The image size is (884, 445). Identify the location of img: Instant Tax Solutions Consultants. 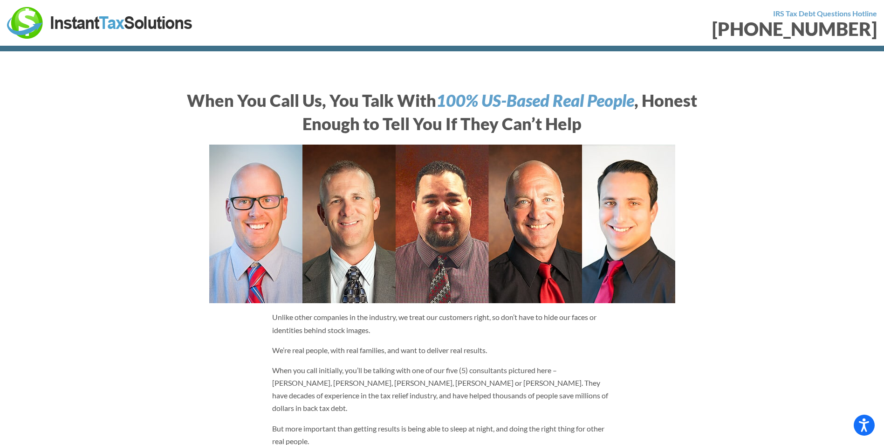
(442, 224).